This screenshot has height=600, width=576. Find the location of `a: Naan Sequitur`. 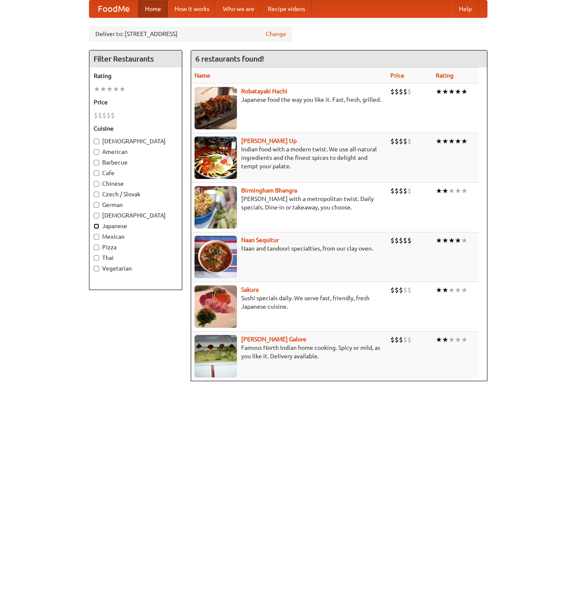

a: Naan Sequitur is located at coordinates (260, 240).